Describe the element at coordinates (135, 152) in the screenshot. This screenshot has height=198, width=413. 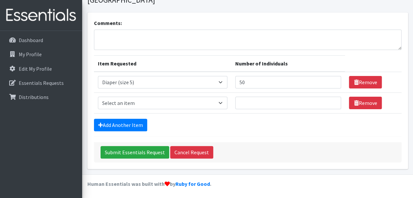
I see `input: Submit Essentials Request` at that location.